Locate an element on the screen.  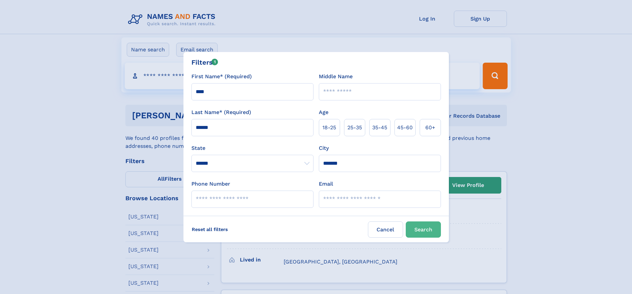
span: 35‑45 is located at coordinates (380, 128).